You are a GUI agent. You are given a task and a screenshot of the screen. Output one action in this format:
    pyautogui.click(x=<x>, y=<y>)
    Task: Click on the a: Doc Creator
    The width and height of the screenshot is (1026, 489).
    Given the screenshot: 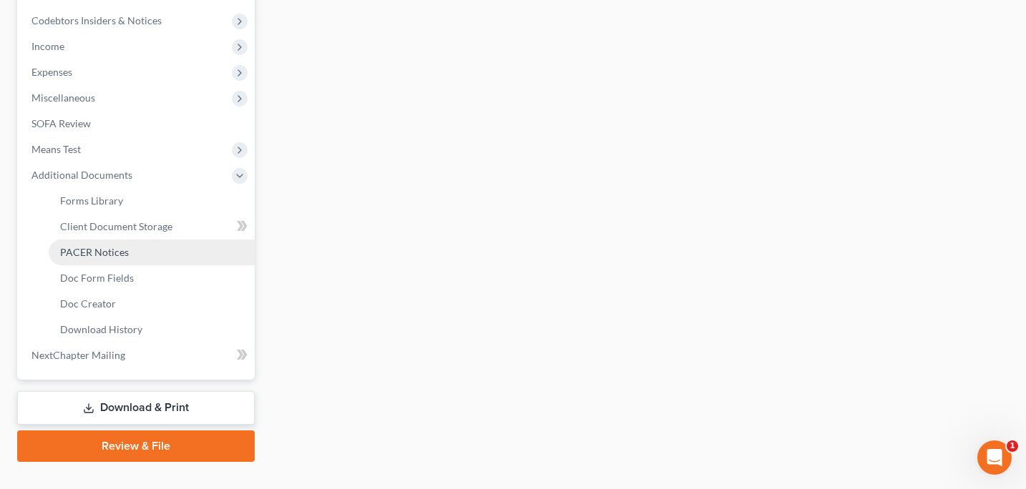 What is the action you would take?
    pyautogui.click(x=152, y=304)
    